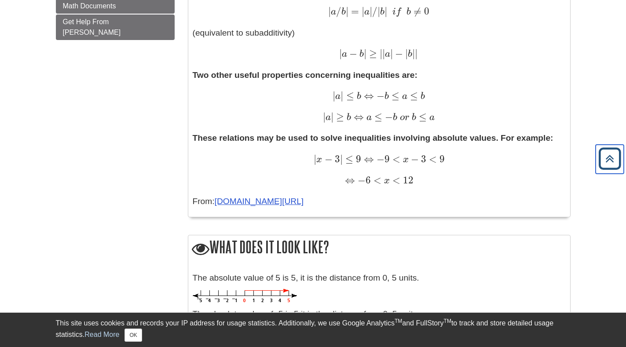 Image resolution: width=626 pixels, height=347 pixels. Describe the element at coordinates (89, 6) in the screenshot. I see `span: Math Documents` at that location.